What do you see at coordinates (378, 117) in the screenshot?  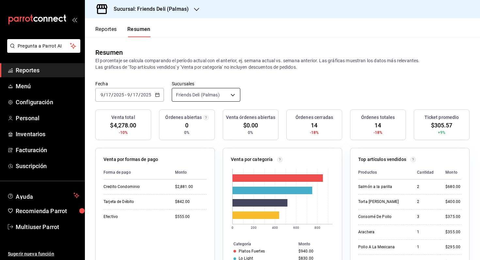 I see `h3: Órdenes totales` at bounding box center [378, 117].